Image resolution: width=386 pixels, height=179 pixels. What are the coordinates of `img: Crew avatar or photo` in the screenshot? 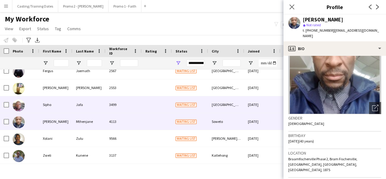 It's located at (335, 69).